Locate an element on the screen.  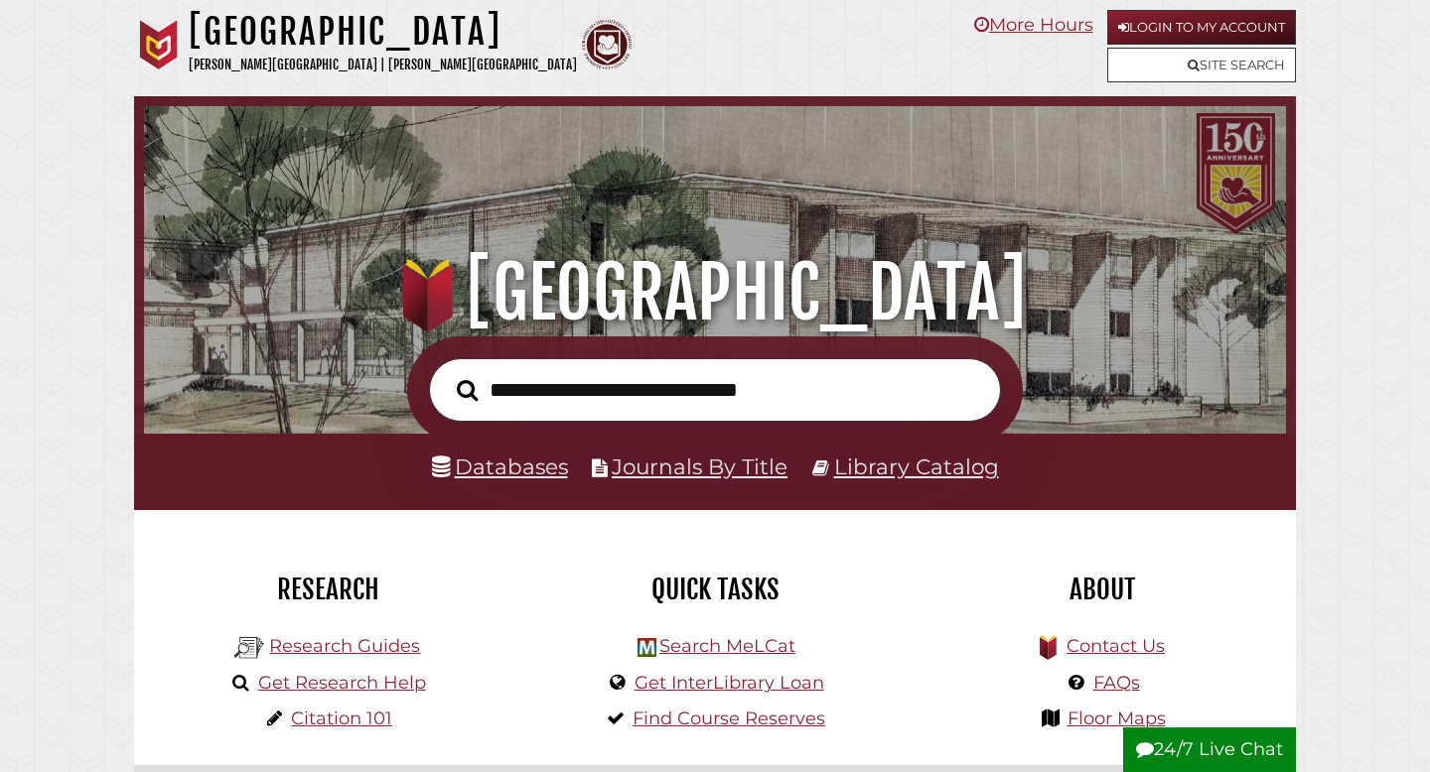
h2: Quick Tasks is located at coordinates (715, 590).